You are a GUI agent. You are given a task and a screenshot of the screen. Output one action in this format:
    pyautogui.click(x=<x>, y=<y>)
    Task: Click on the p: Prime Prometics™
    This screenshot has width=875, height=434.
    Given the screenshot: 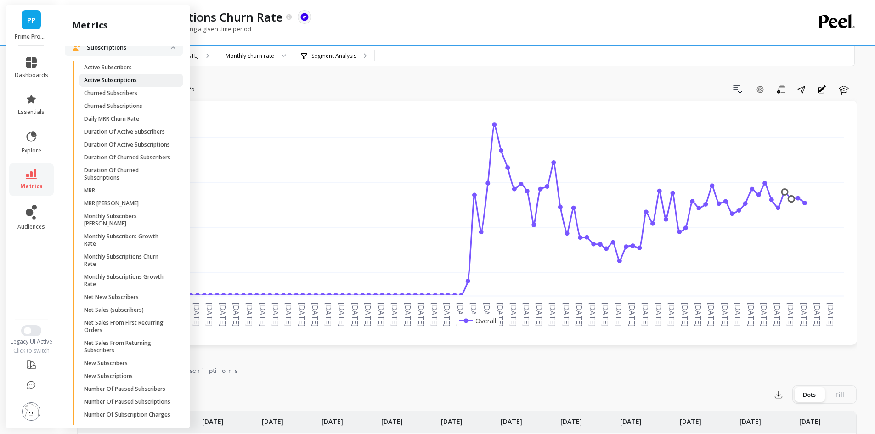 What is the action you would take?
    pyautogui.click(x=31, y=37)
    